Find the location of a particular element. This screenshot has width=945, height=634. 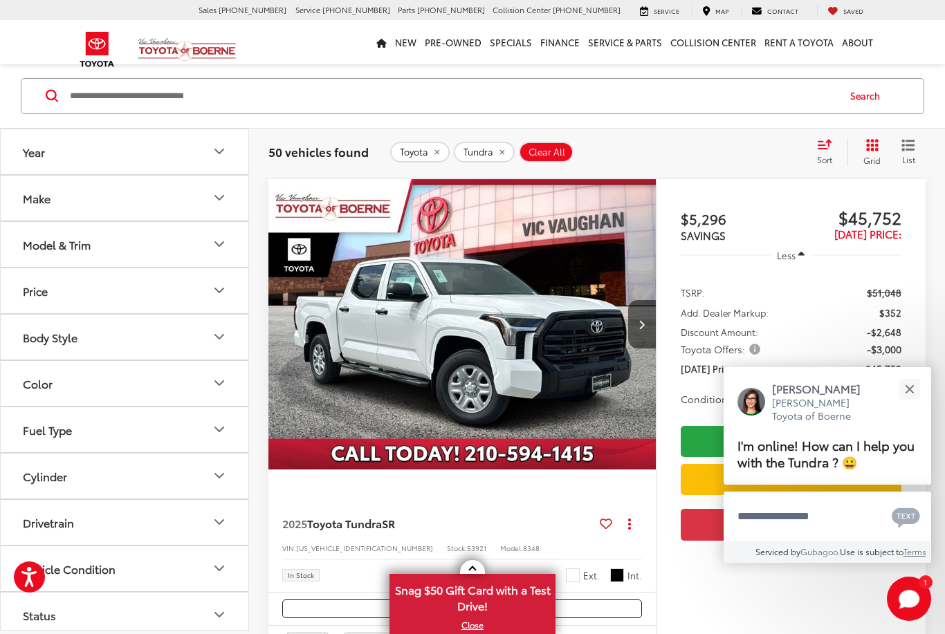

a: Home is located at coordinates (381, 42).